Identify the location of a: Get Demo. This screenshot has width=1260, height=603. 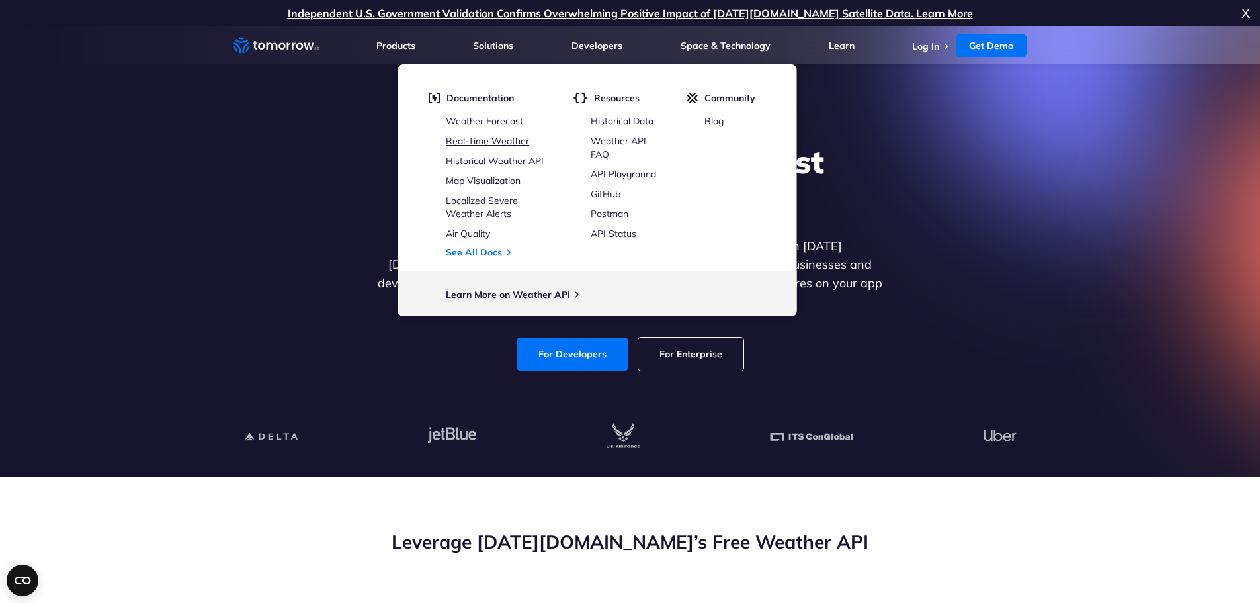
(991, 46).